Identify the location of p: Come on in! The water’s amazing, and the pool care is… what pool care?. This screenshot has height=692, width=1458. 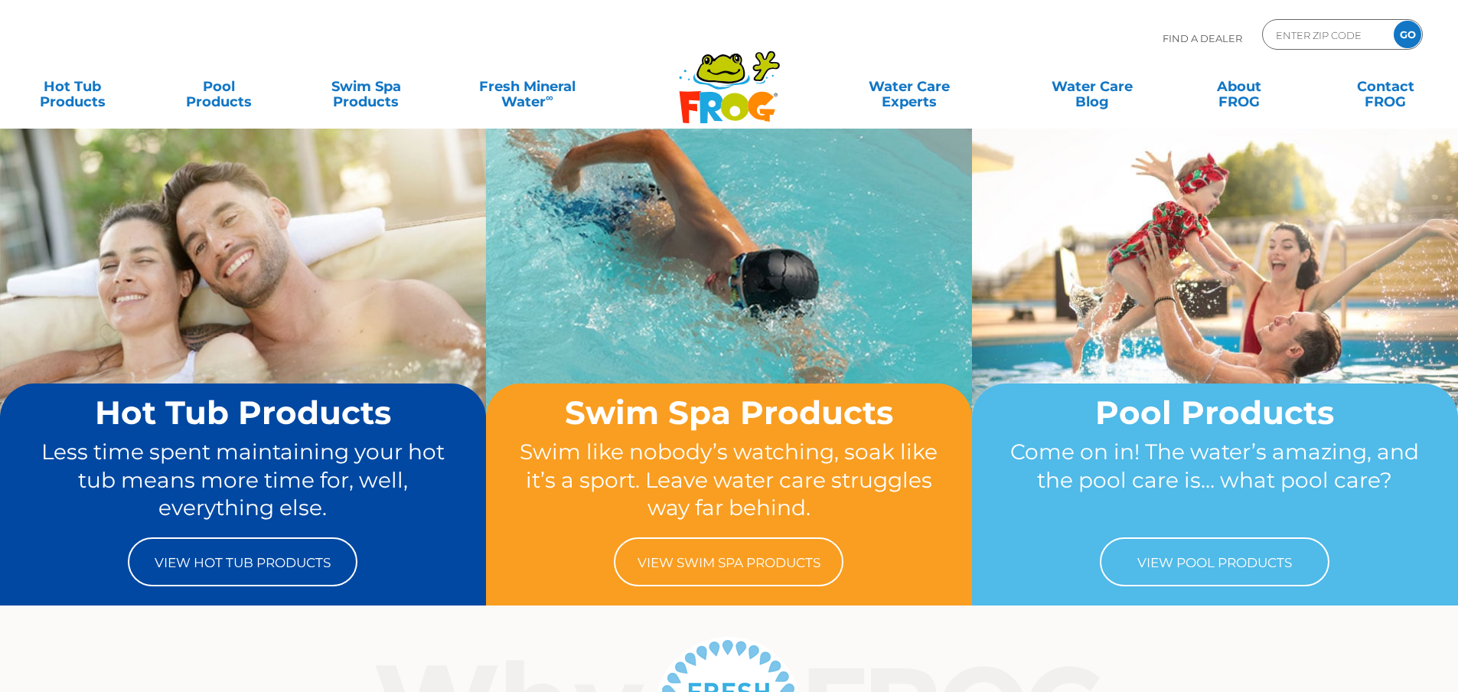
(1215, 480).